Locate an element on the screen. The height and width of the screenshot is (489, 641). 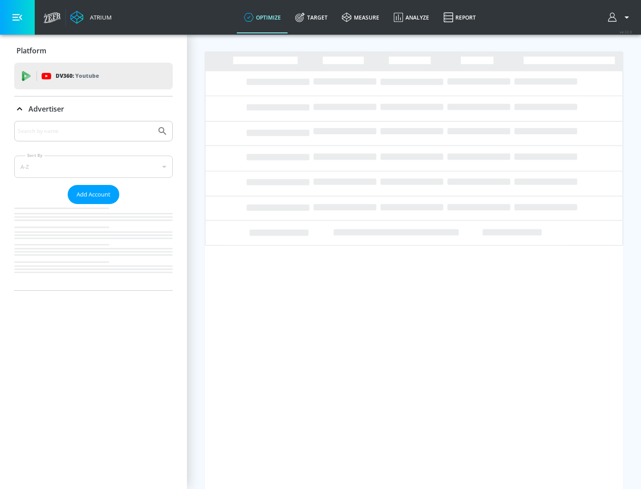
a: Target is located at coordinates (311, 17).